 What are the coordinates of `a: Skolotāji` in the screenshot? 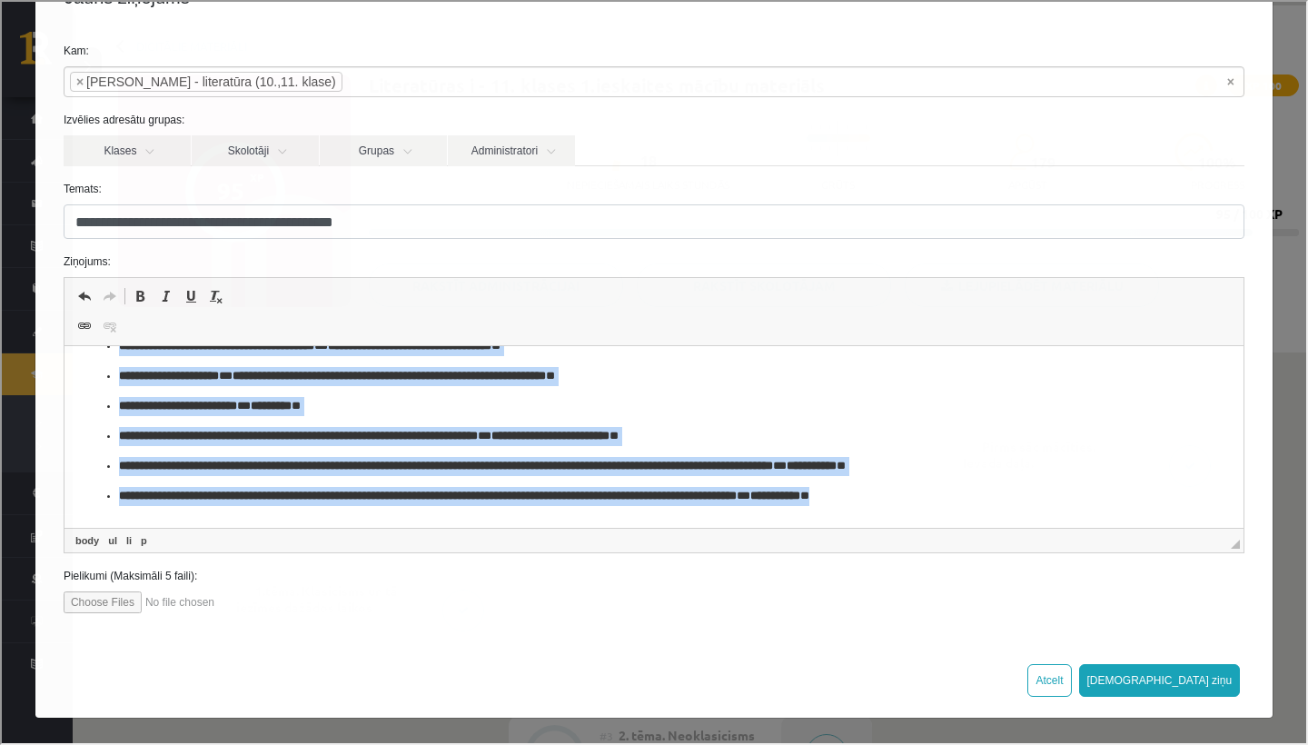 It's located at (253, 149).